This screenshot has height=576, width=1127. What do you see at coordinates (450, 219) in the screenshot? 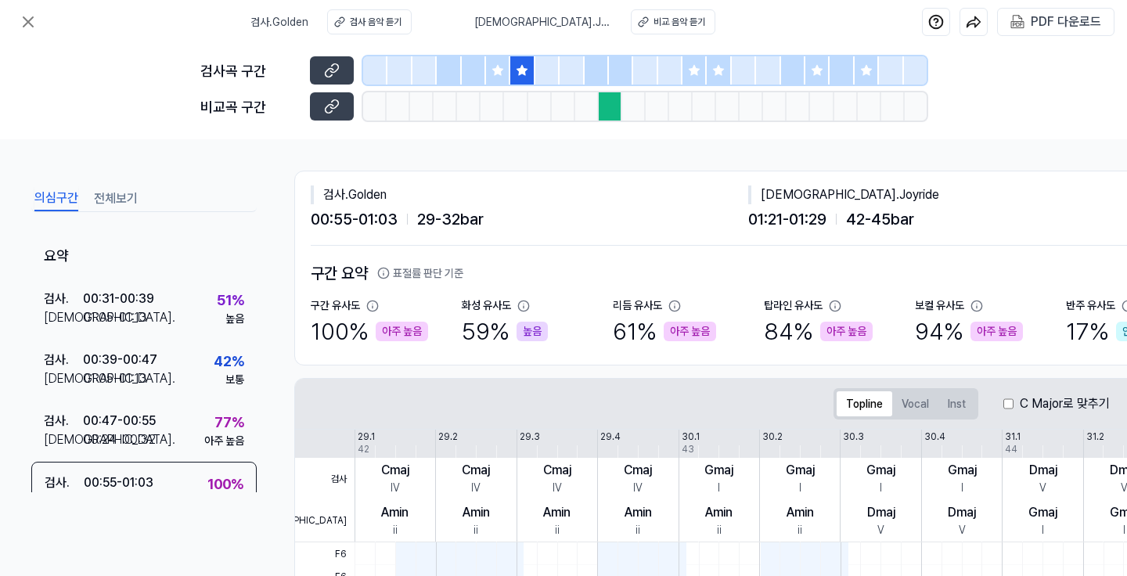
I see `span: 29 - 32 bar` at bounding box center [450, 219].